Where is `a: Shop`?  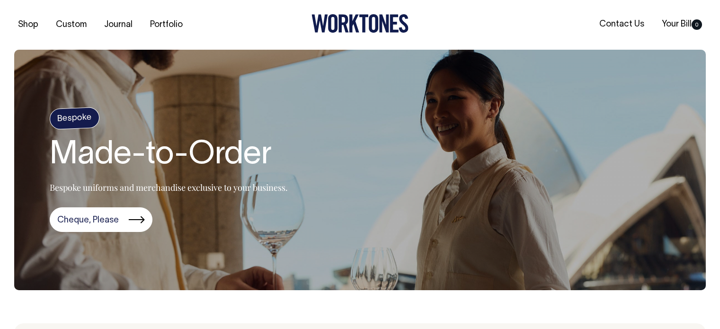 a: Shop is located at coordinates (28, 25).